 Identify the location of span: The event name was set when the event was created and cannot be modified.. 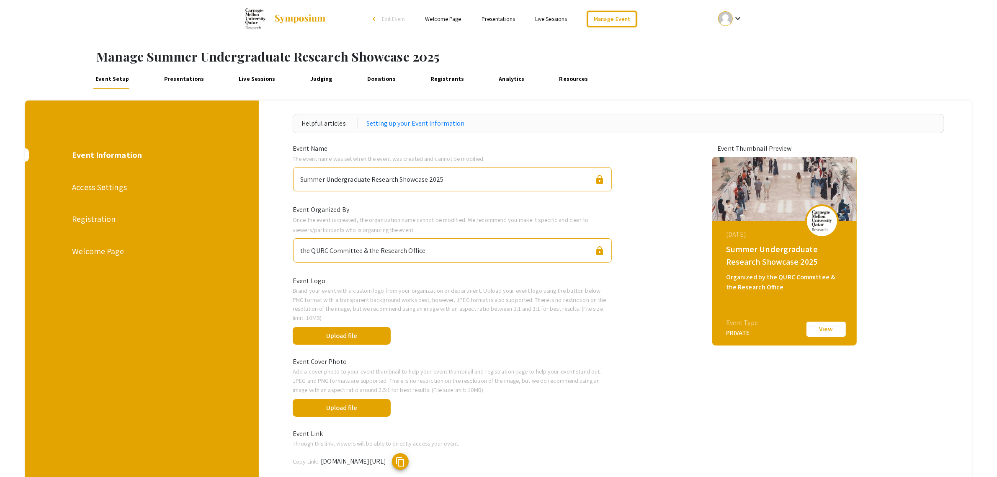
(389, 158).